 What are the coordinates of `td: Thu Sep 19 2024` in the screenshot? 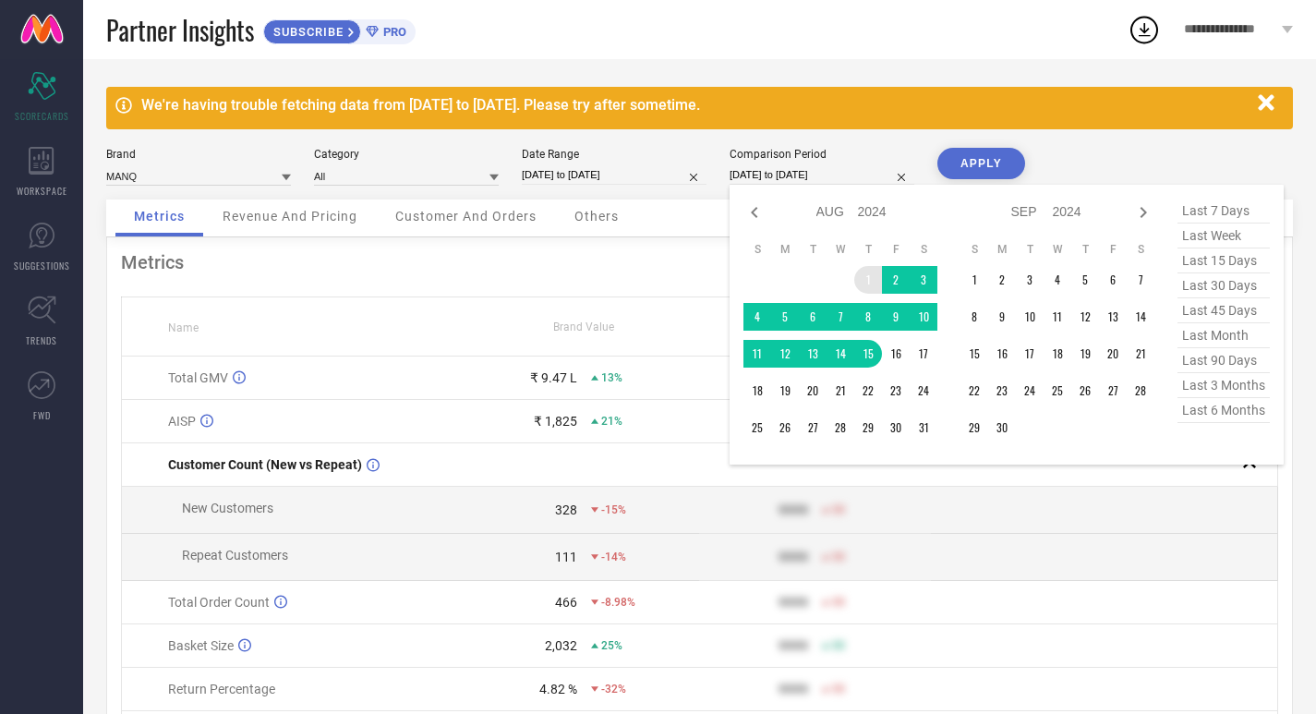 It's located at (1085, 354).